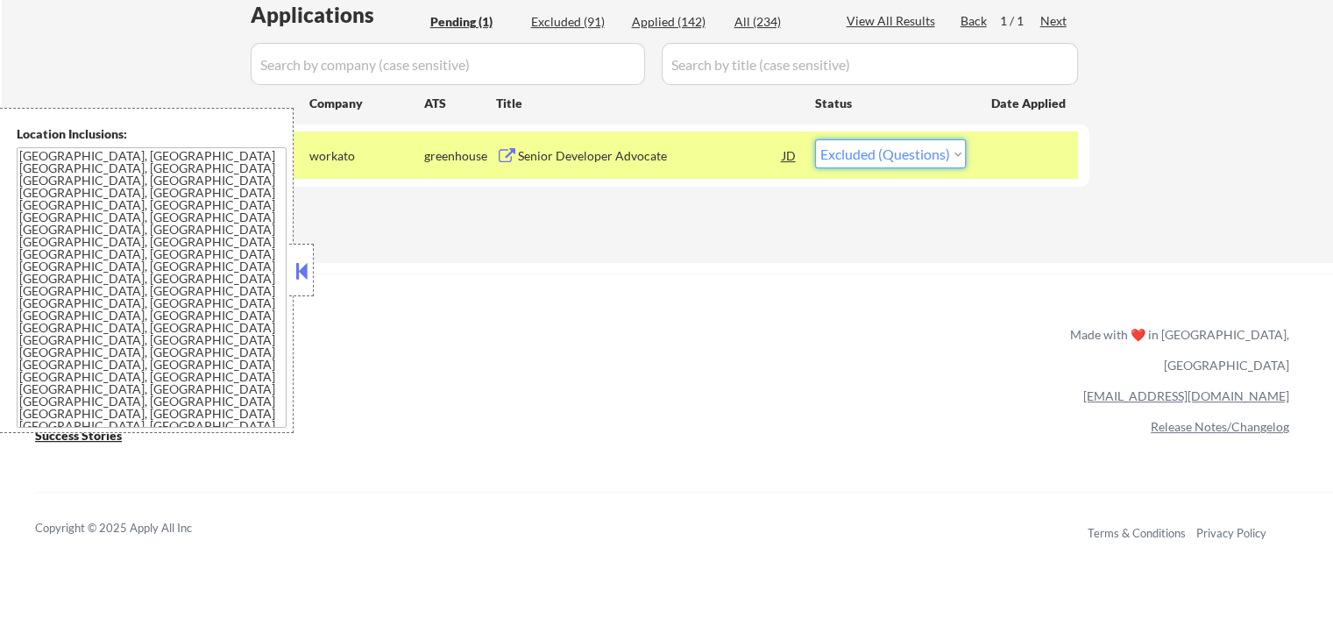 The width and height of the screenshot is (1333, 640). Describe the element at coordinates (778, 22) in the screenshot. I see `div: All (234)` at that location.